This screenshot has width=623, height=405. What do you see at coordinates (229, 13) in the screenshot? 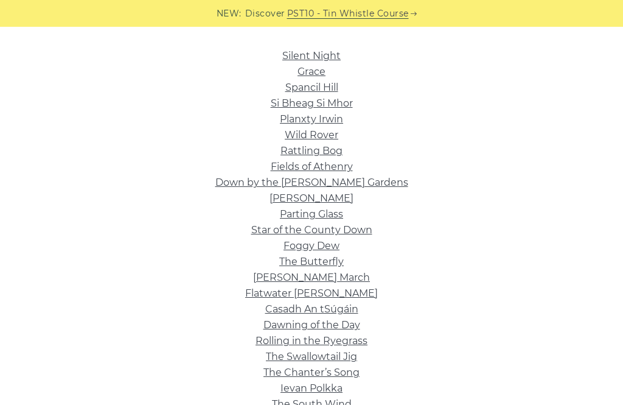
I see `span: NEW:` at bounding box center [229, 13].